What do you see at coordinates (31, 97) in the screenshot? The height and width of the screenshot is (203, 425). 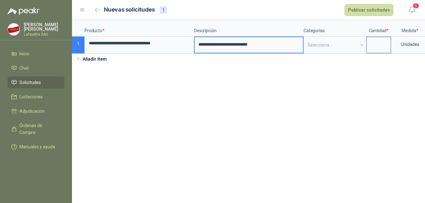 I see `span: Licitaciones` at bounding box center [31, 97].